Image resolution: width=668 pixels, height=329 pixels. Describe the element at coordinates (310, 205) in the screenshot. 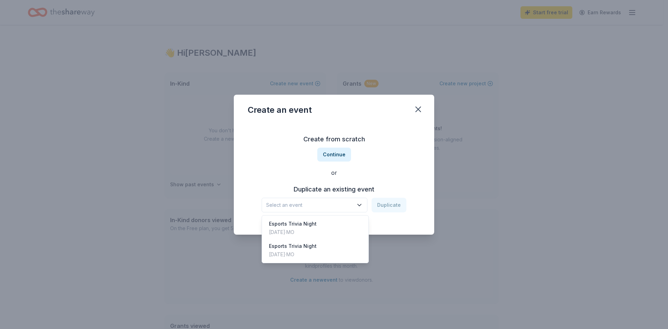

I see `span: Select an event` at that location.